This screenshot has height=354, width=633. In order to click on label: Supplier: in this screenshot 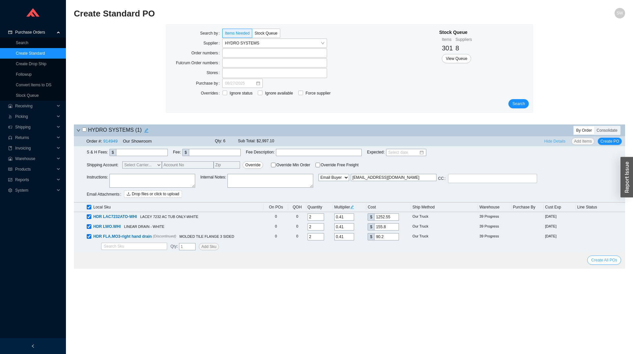, I will do `click(213, 43)`.